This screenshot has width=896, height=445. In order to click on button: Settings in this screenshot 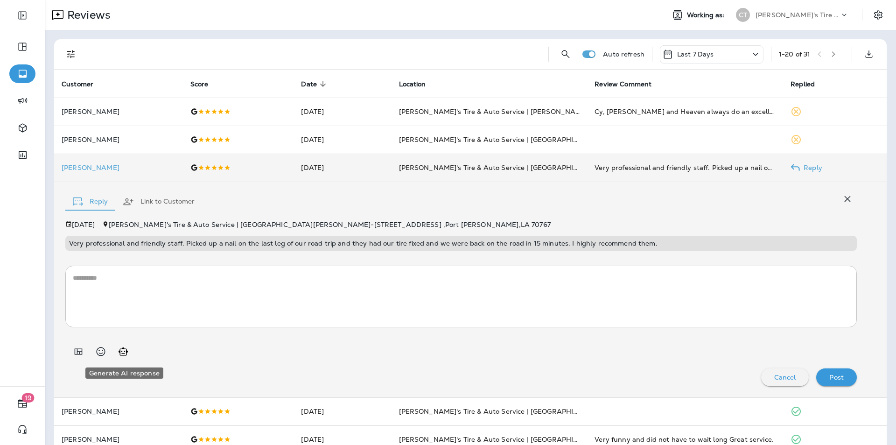, I will do `click(878, 15)`.